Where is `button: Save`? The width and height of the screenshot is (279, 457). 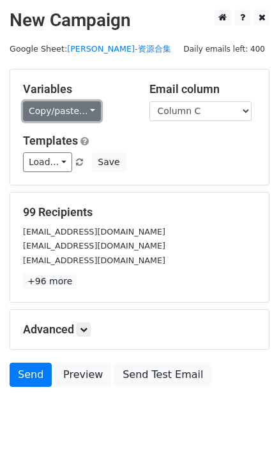 button: Save is located at coordinates (108, 162).